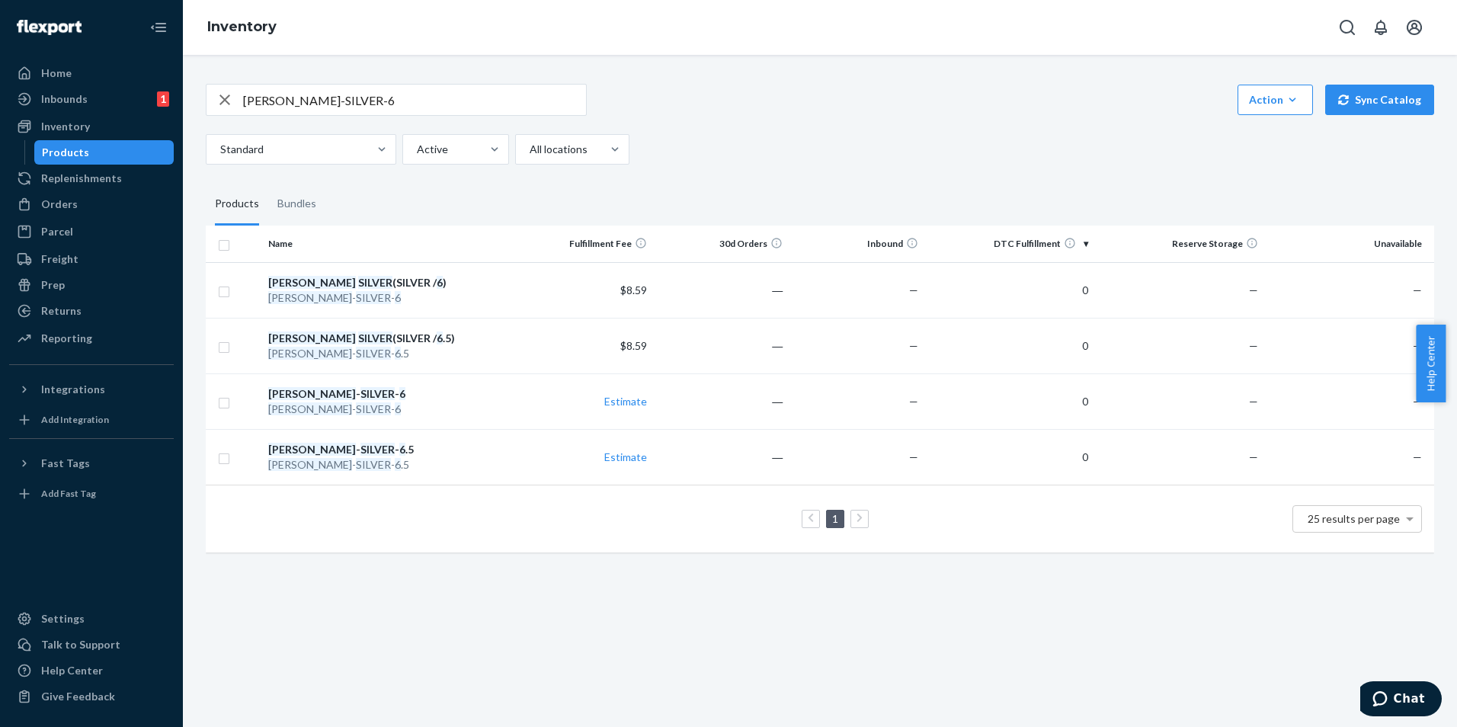 The image size is (1457, 727). What do you see at coordinates (91, 178) in the screenshot?
I see `a: Replenishments` at bounding box center [91, 178].